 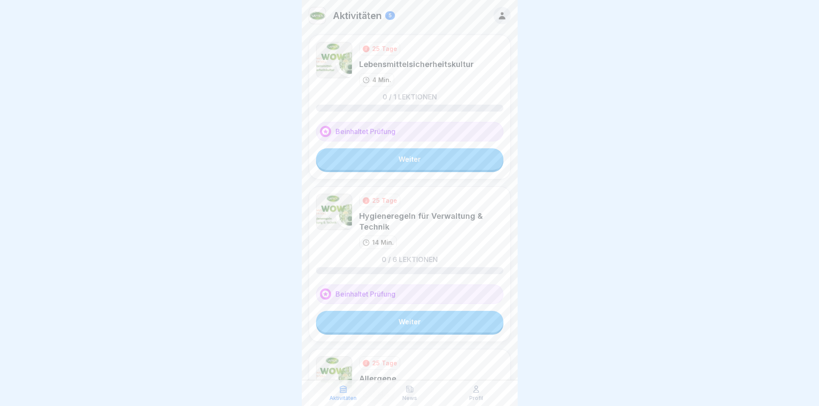 What do you see at coordinates (410, 398) in the screenshot?
I see `p: News` at bounding box center [410, 398].